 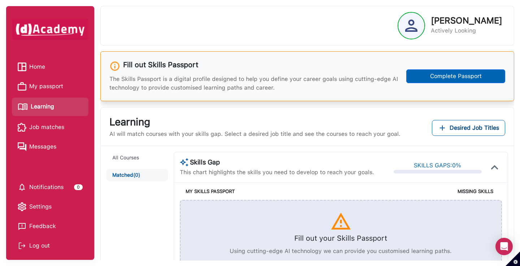 What do you see at coordinates (411, 26) in the screenshot?
I see `img: Profile` at bounding box center [411, 26].